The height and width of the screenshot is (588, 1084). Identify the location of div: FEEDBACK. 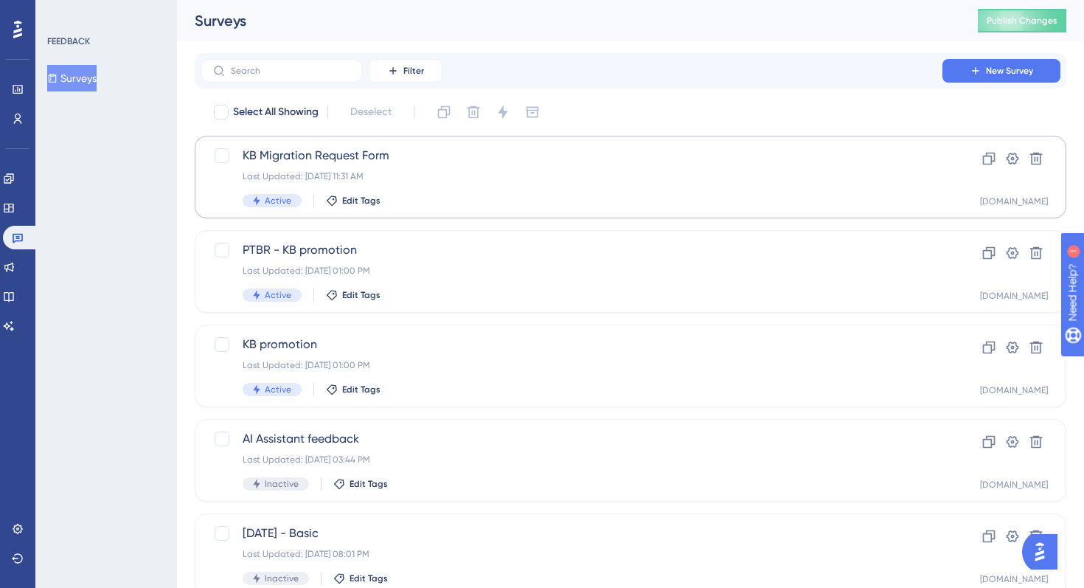
(69, 41).